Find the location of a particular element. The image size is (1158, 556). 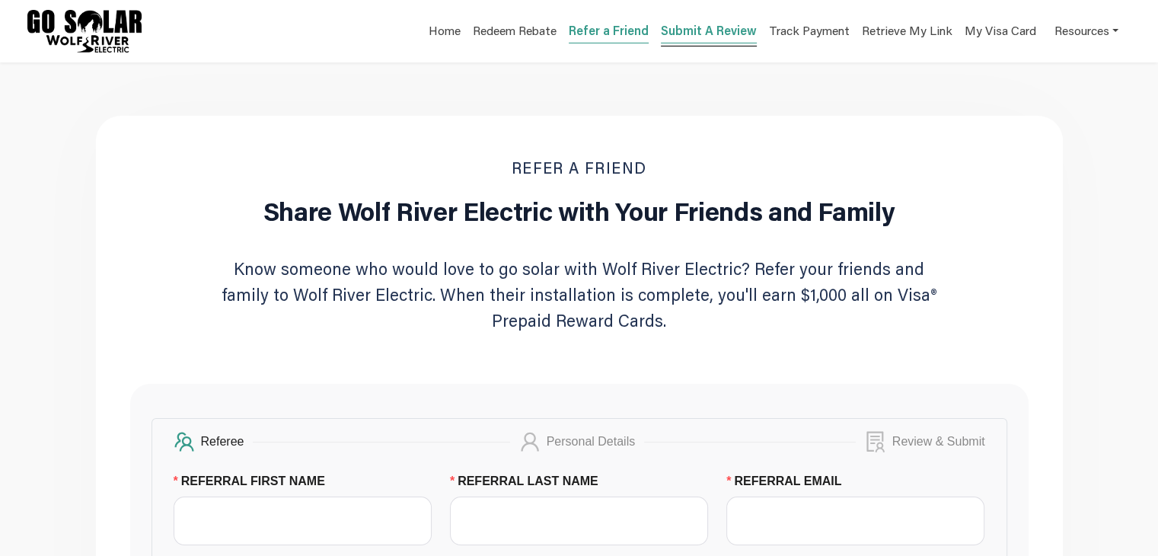

a: Submit A Review is located at coordinates (709, 33).